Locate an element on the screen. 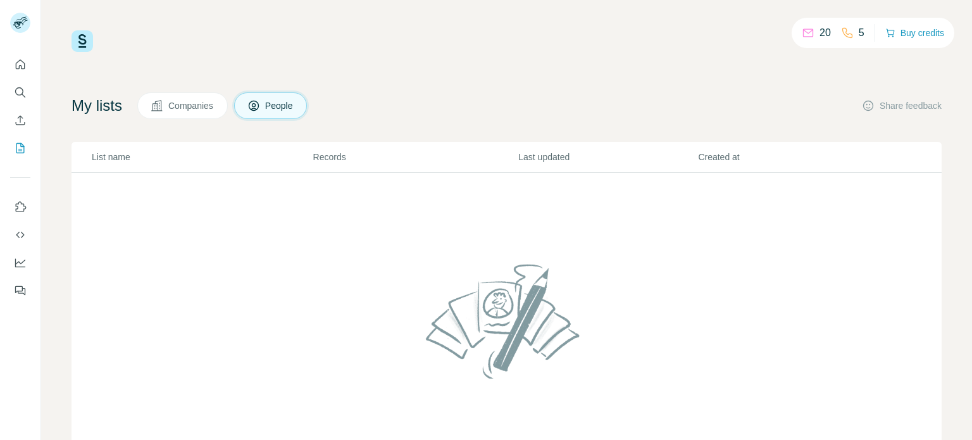  p: Created at is located at coordinates (788, 157).